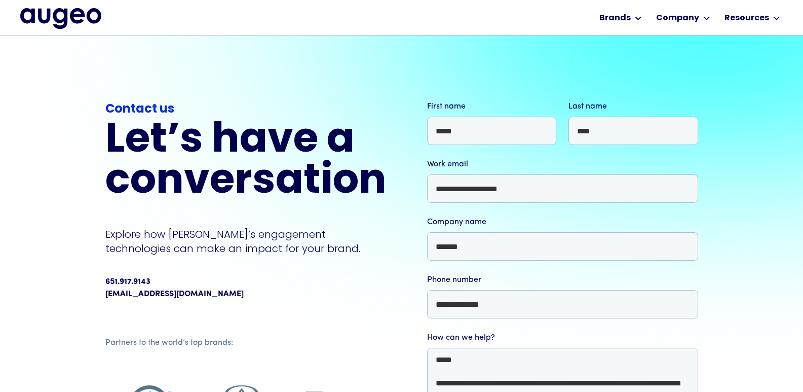 This screenshot has height=392, width=803. Describe the element at coordinates (678, 18) in the screenshot. I see `div: Company` at that location.